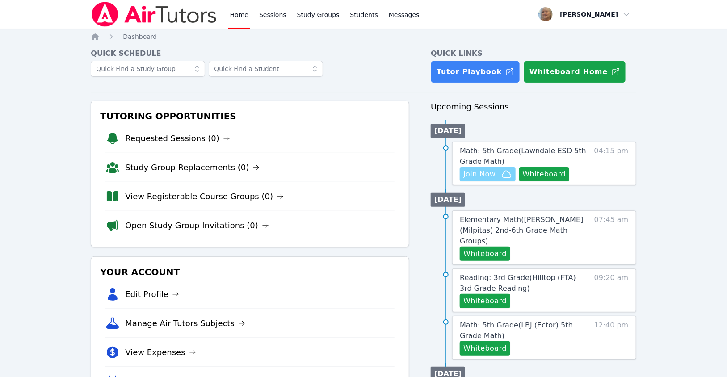 The width and height of the screenshot is (727, 377). Describe the element at coordinates (479, 174) in the screenshot. I see `span: Join Now` at that location.